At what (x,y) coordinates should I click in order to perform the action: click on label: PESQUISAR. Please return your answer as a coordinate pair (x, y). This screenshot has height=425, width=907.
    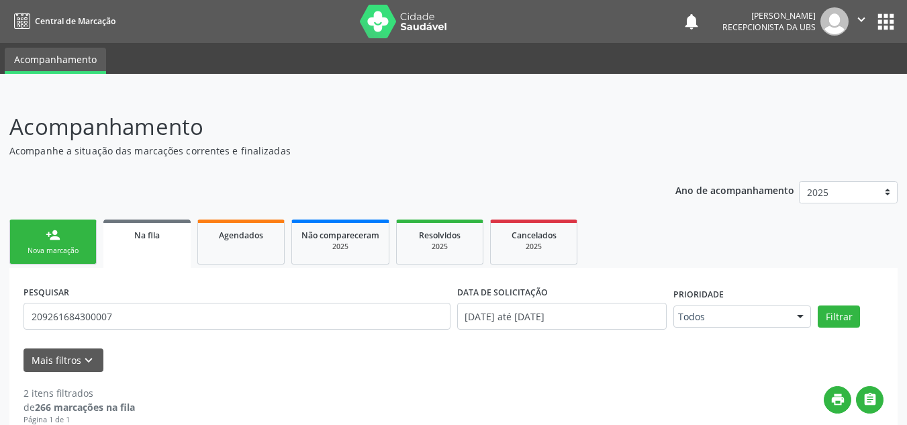
    Looking at the image, I should click on (46, 292).